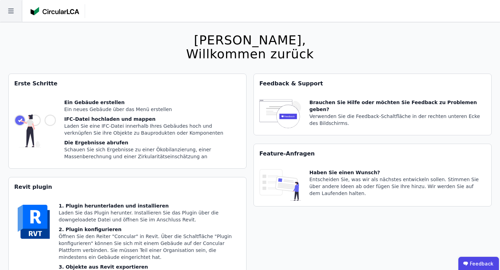  Describe the element at coordinates (397, 120) in the screenshot. I see `div: Verwenden Sie die Feedback-Schaltfläche in der rechten unteren Ecke des Bildschirms.` at that location.